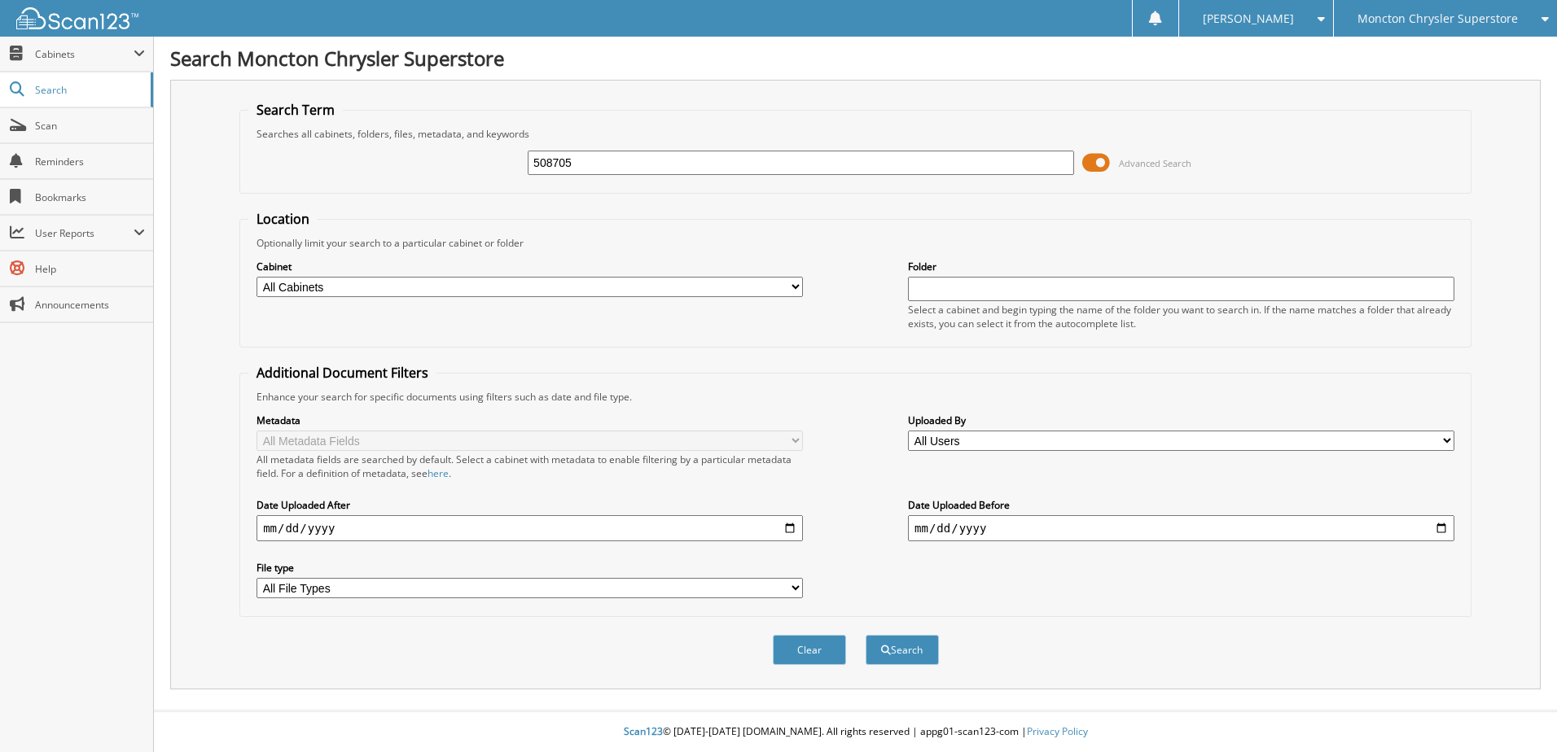  I want to click on img: scan123-logo-white.svg, so click(77, 18).